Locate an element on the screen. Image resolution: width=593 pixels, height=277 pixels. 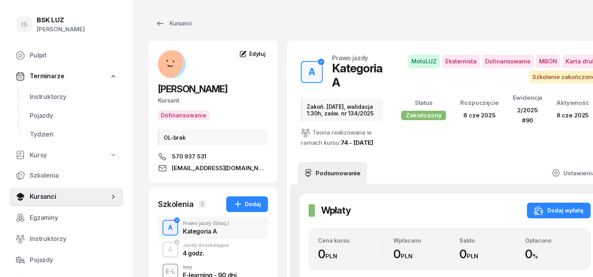
div: Dodaj wpłatę is located at coordinates (559, 210).